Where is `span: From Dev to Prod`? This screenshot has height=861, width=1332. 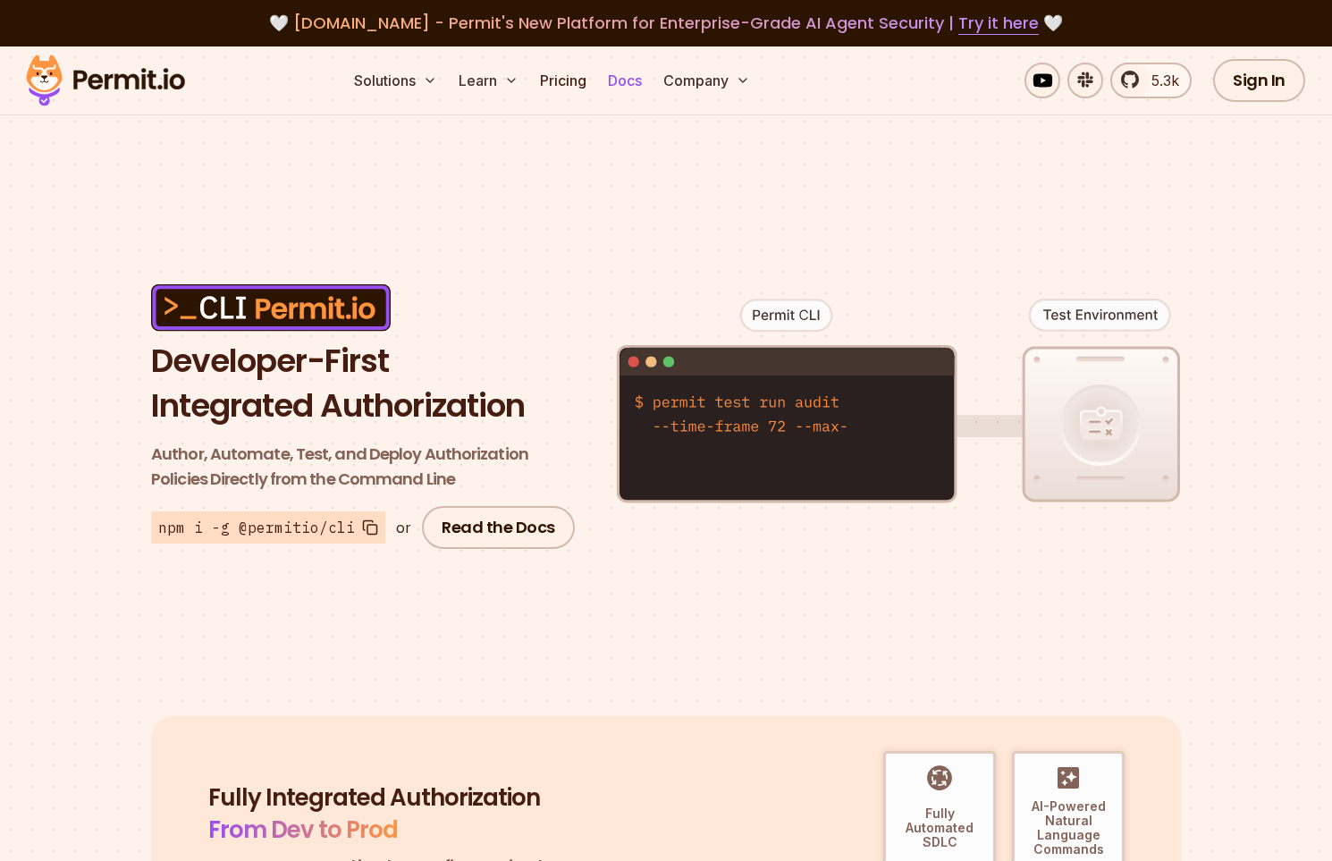
span: From Dev to Prod is located at coordinates (303, 830).